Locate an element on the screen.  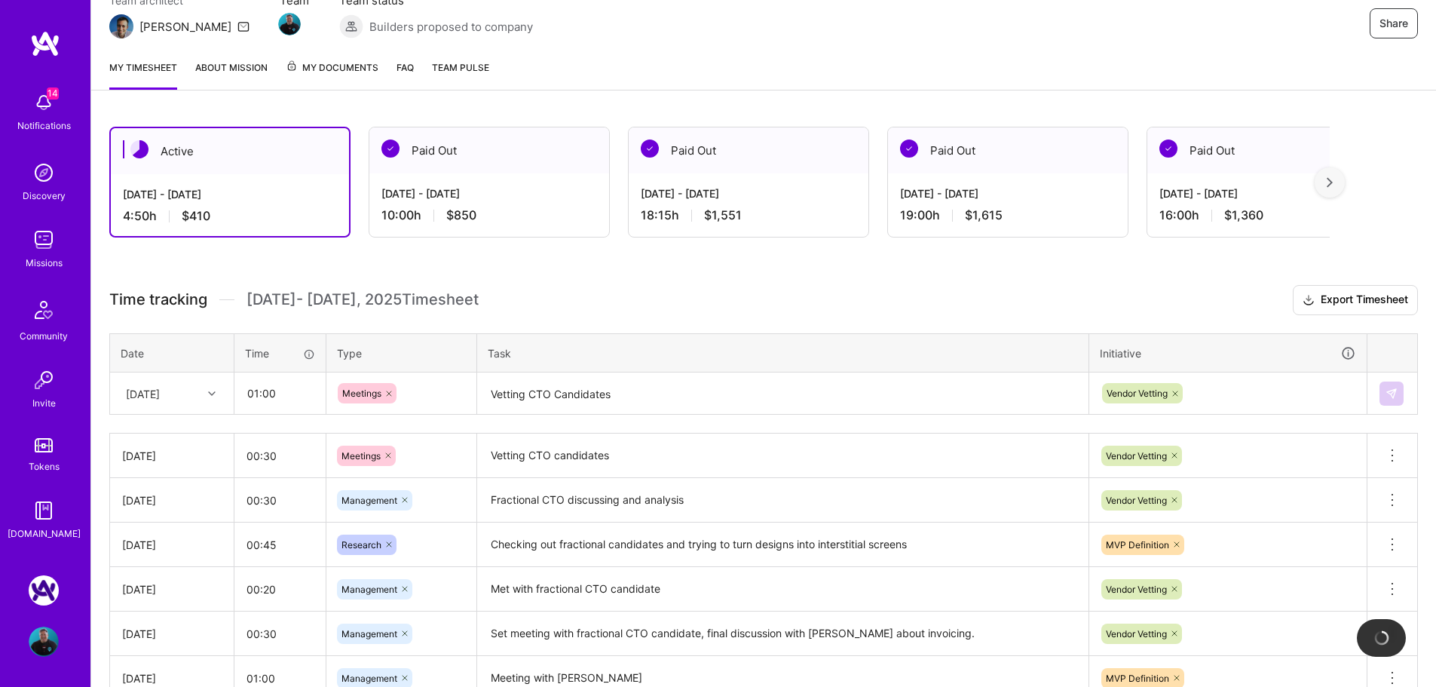
img: Team Member Avatar is located at coordinates (290, 24).